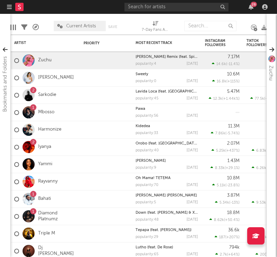  What do you see at coordinates (222, 237) in the screenshot?
I see `span: 187` at bounding box center [222, 237].